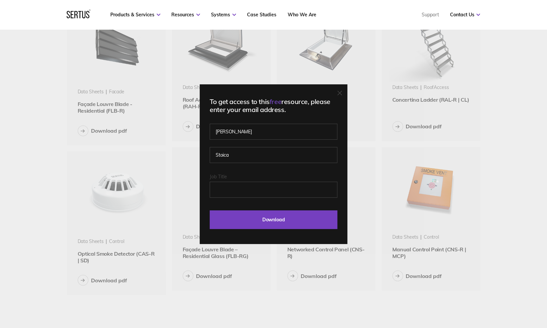 The width and height of the screenshot is (547, 328). Describe the element at coordinates (274, 155) in the screenshot. I see `input: Last name*` at that location.